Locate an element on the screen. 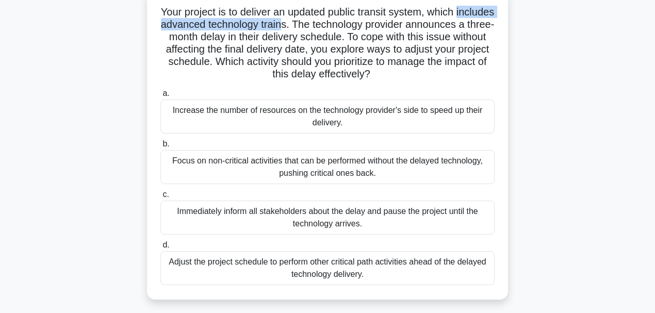 This screenshot has width=655, height=313. span: d. is located at coordinates (165, 244).